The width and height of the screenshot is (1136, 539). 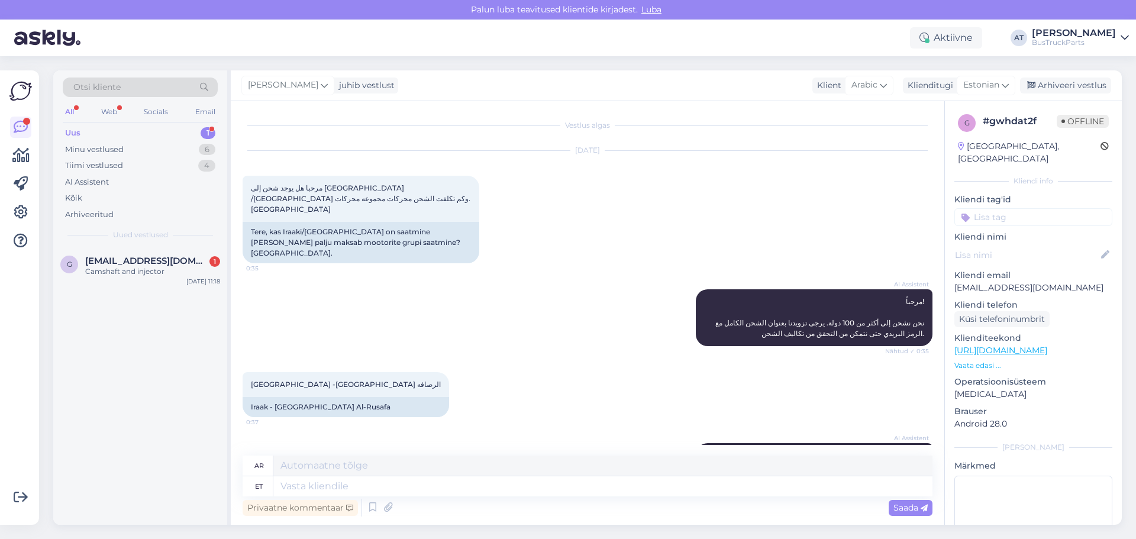 What do you see at coordinates (1002, 319) in the screenshot?
I see `div: Küsi telefoninumbrit` at bounding box center [1002, 319].